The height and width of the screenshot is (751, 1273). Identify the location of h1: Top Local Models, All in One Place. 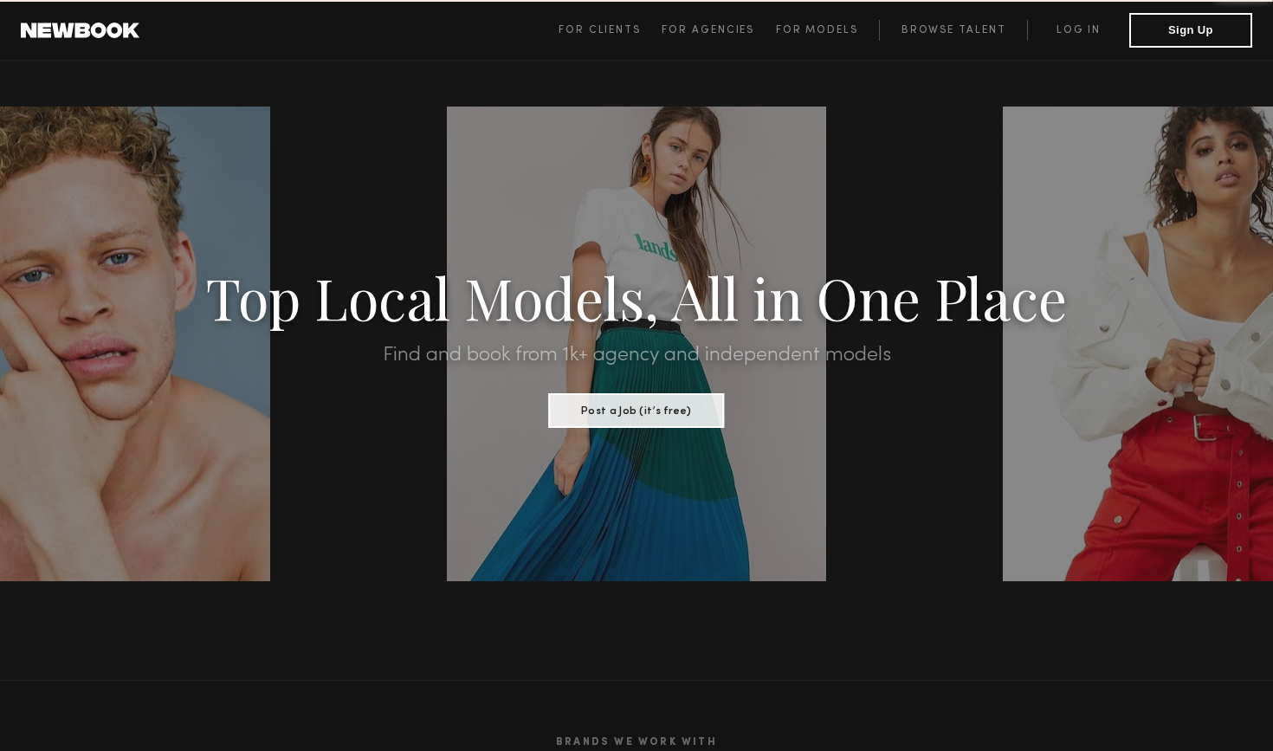
(637, 297).